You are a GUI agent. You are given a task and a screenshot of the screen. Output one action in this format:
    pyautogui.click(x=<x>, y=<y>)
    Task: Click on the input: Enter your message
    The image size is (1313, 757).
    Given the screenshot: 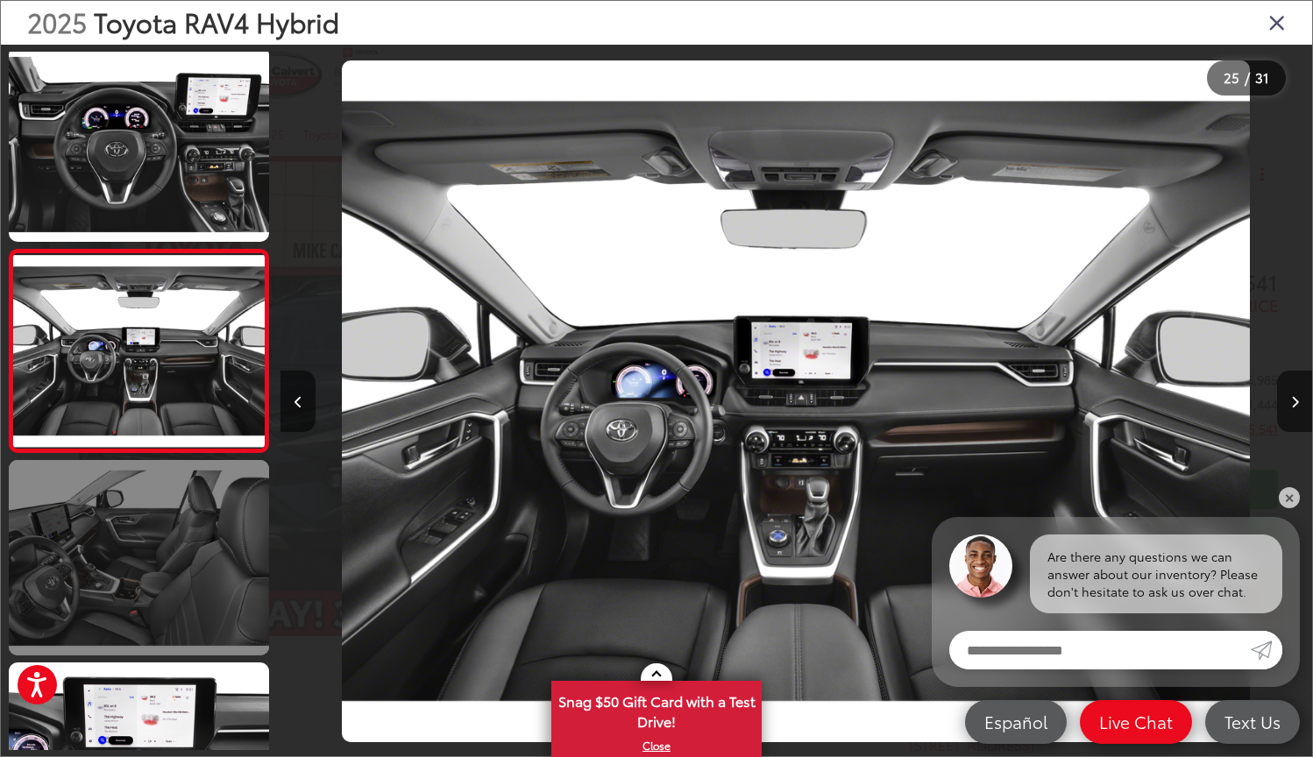 What is the action you would take?
    pyautogui.click(x=1100, y=650)
    